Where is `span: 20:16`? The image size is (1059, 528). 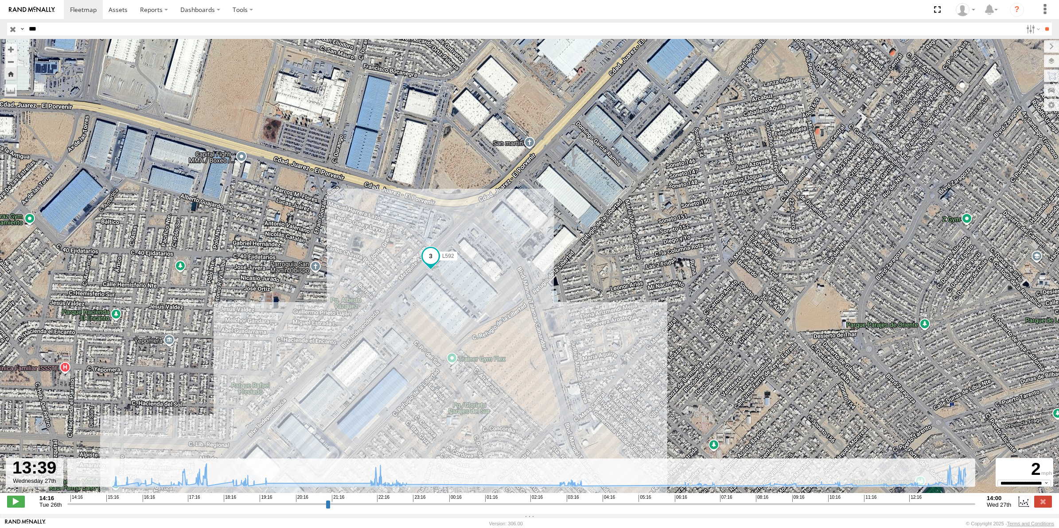 span: 20:16 is located at coordinates (302, 498).